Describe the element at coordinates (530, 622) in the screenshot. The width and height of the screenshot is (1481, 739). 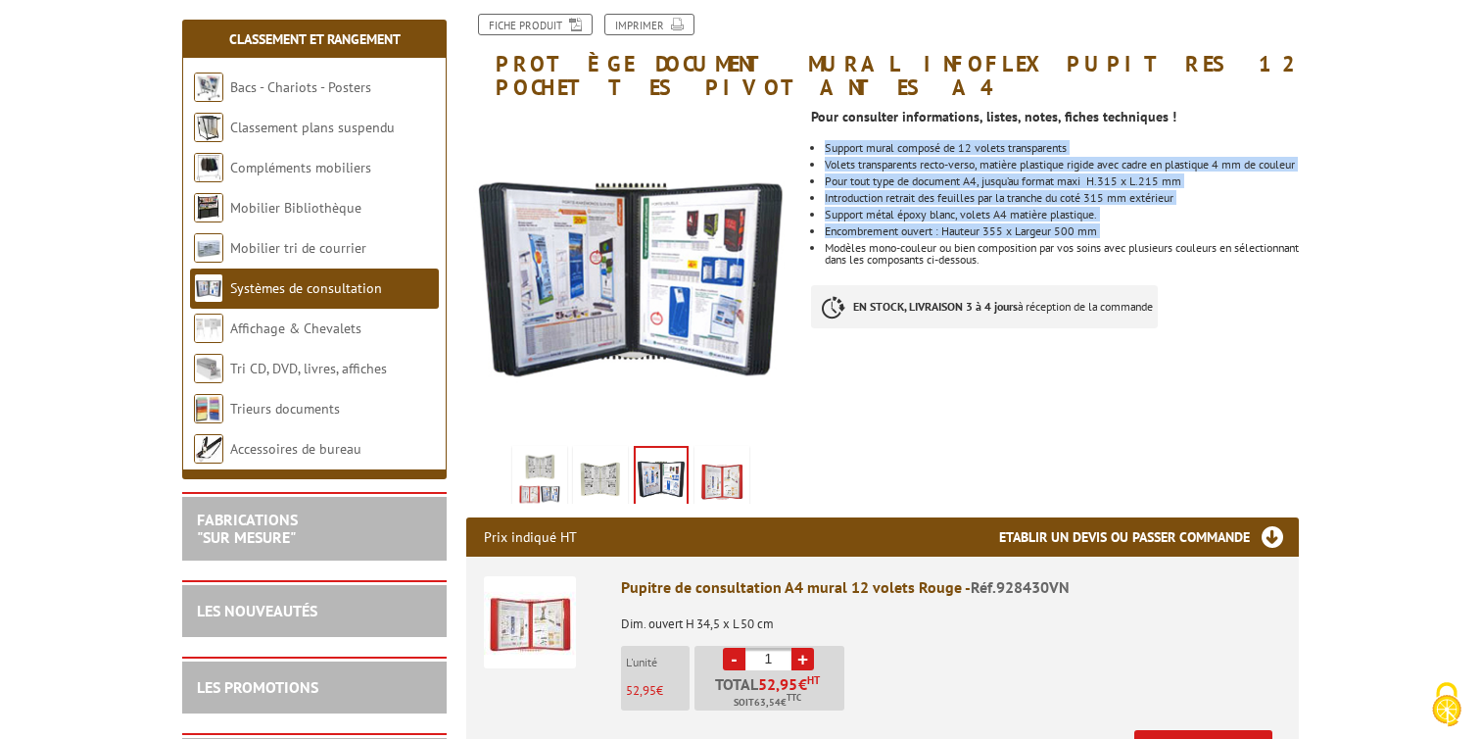
I see `img: Pupitre de consultation A4 mural 12 volets Rouge` at that location.